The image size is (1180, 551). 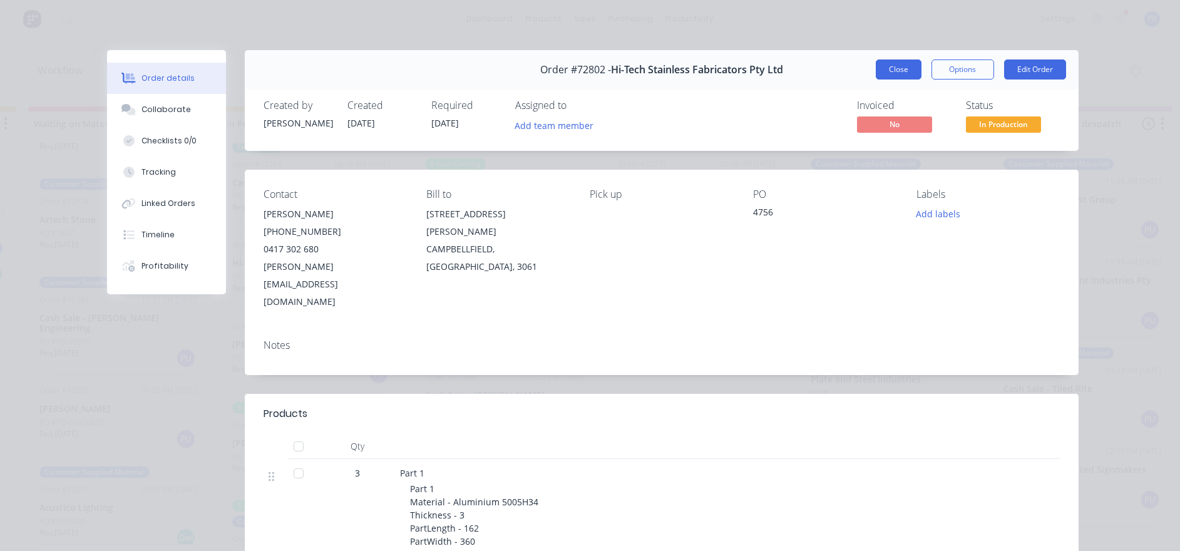 I want to click on div: Created by, so click(x=298, y=105).